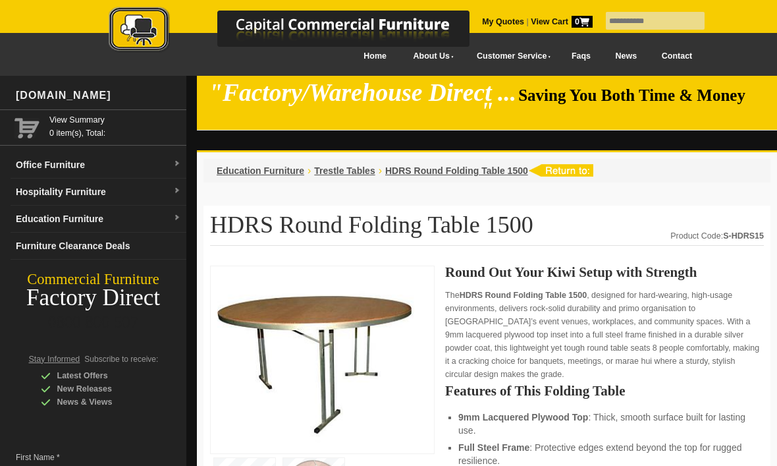 This screenshot has height=466, width=777. Describe the element at coordinates (316, 358) in the screenshot. I see `img: HDRS Round Folding Table 1500` at that location.